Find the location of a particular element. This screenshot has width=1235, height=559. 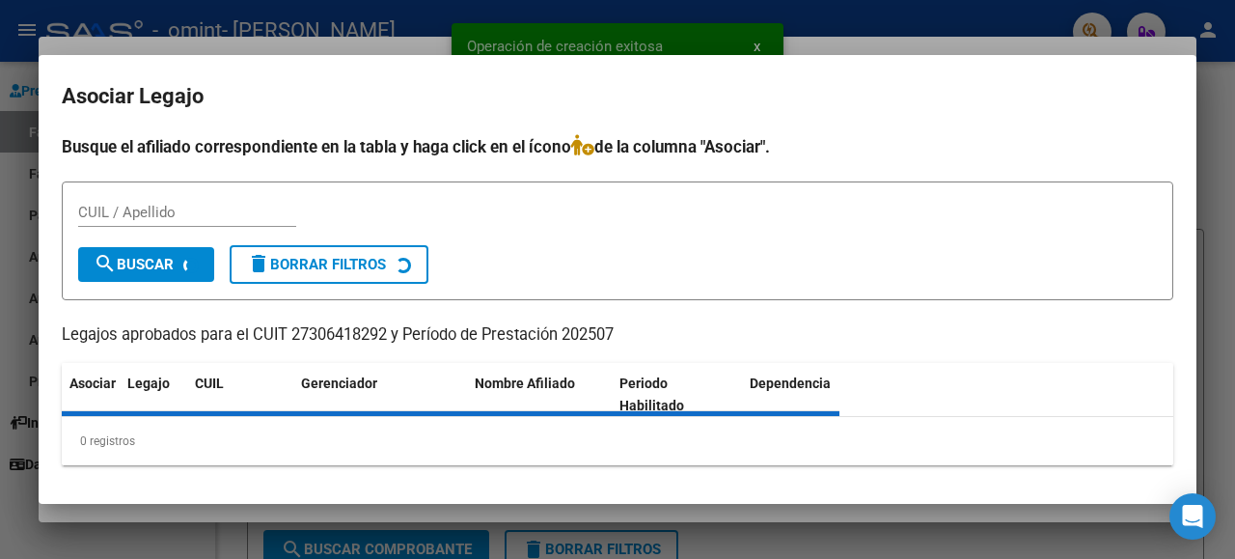

span: Dependencia is located at coordinates (790, 383).